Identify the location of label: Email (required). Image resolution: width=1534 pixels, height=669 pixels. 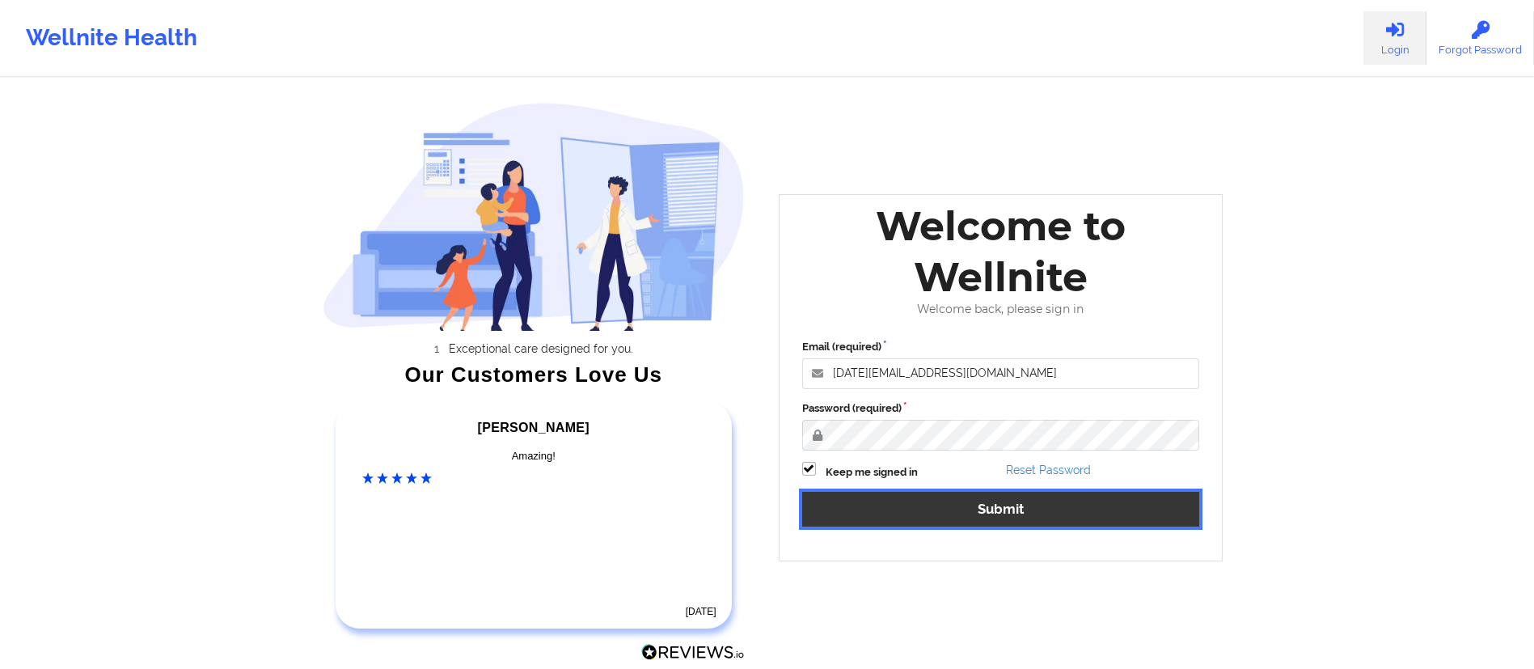
(1001, 347).